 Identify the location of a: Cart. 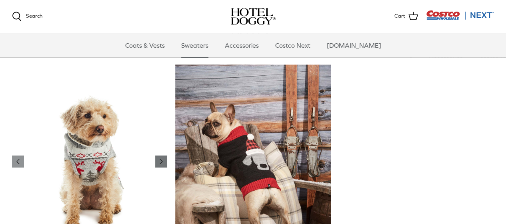
(406, 16).